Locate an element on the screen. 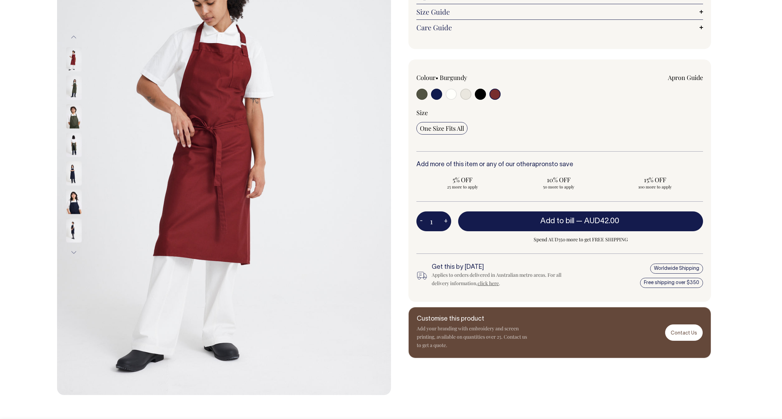 The width and height of the screenshot is (782, 419). input: 10% OFF 50 more to apply is located at coordinates (559, 183).